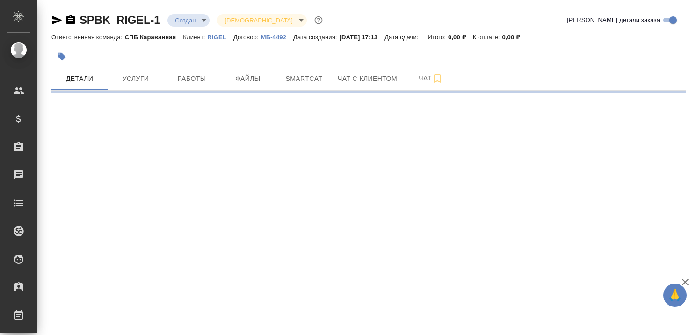 The width and height of the screenshot is (696, 335). Describe the element at coordinates (185, 20) in the screenshot. I see `button: Создан` at that location.